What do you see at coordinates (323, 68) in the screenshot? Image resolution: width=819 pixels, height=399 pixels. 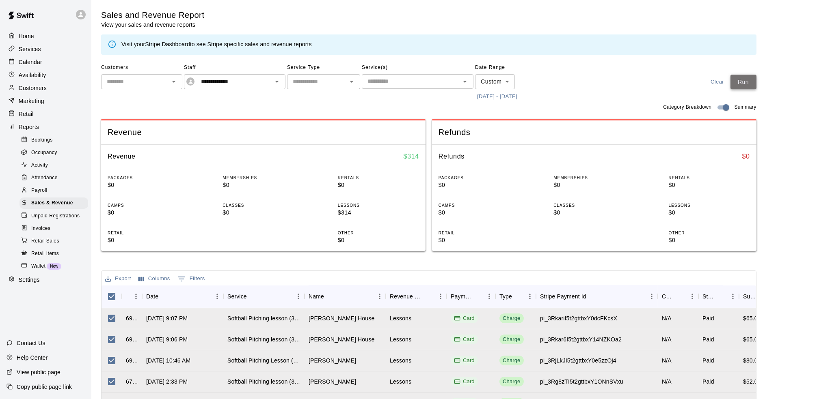 I see `span: Service Type` at bounding box center [323, 68].